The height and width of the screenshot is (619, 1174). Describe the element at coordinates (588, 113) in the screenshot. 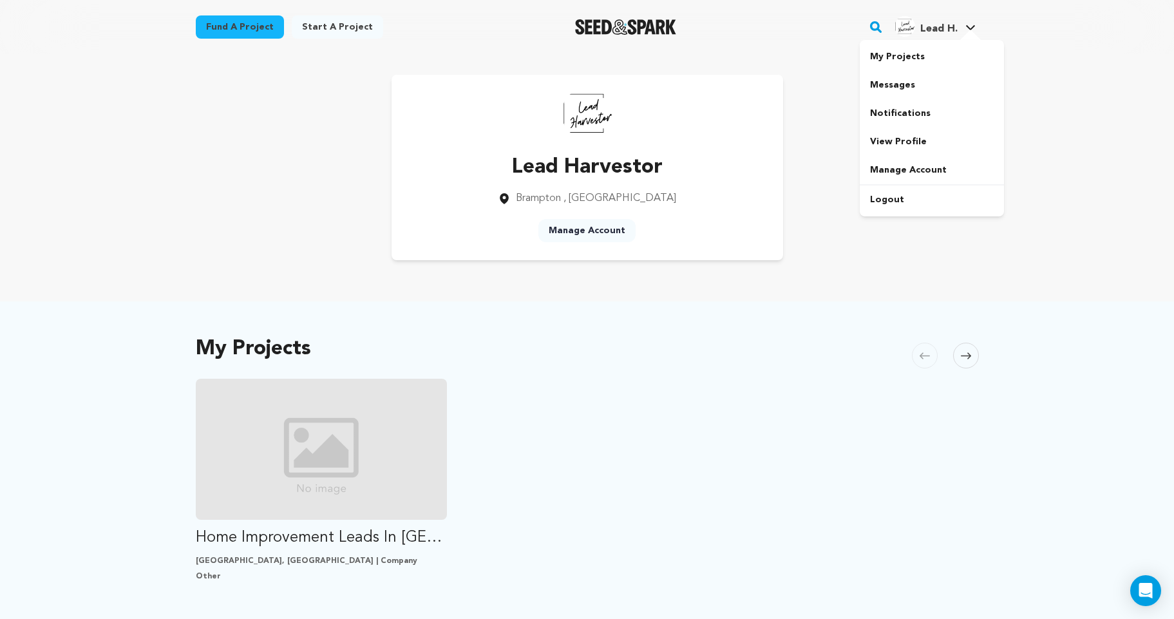

I see `img: https://seedandspark-static.s3.us-east-2.amazonaws.com/images/User/002/310/690/medium/363cef79317...` at that location.